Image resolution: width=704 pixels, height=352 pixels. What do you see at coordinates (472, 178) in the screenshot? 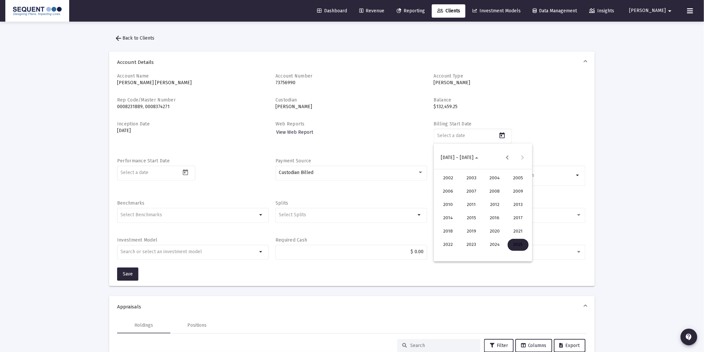
I see `button: 2003` at bounding box center [472, 178].